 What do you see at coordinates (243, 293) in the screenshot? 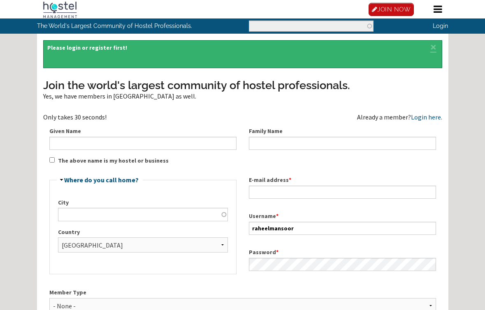
I see `label: Member Type` at bounding box center [243, 293].